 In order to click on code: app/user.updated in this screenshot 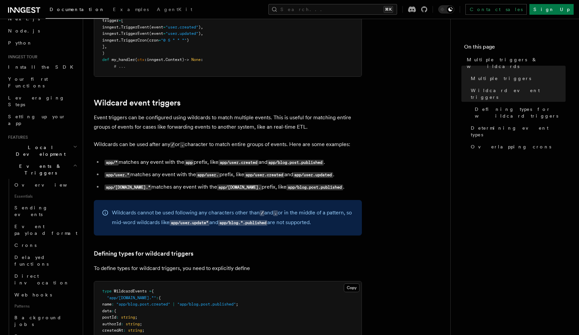, I will do `click(313, 175)`.